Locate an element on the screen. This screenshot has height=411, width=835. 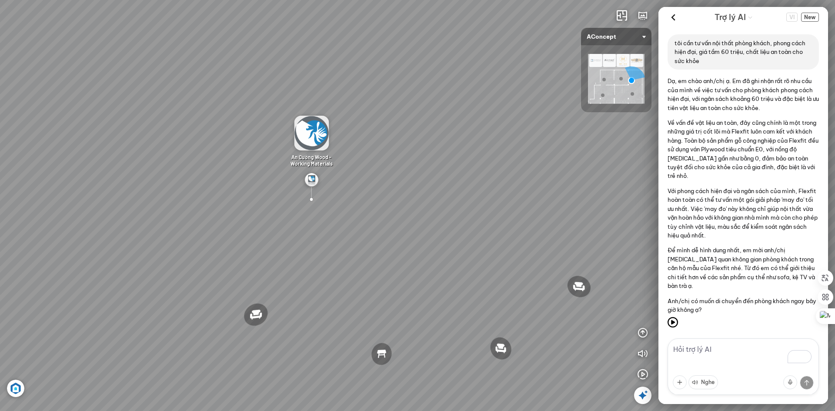
span: An Cường Wood - Working Materials is located at coordinates (311, 160).